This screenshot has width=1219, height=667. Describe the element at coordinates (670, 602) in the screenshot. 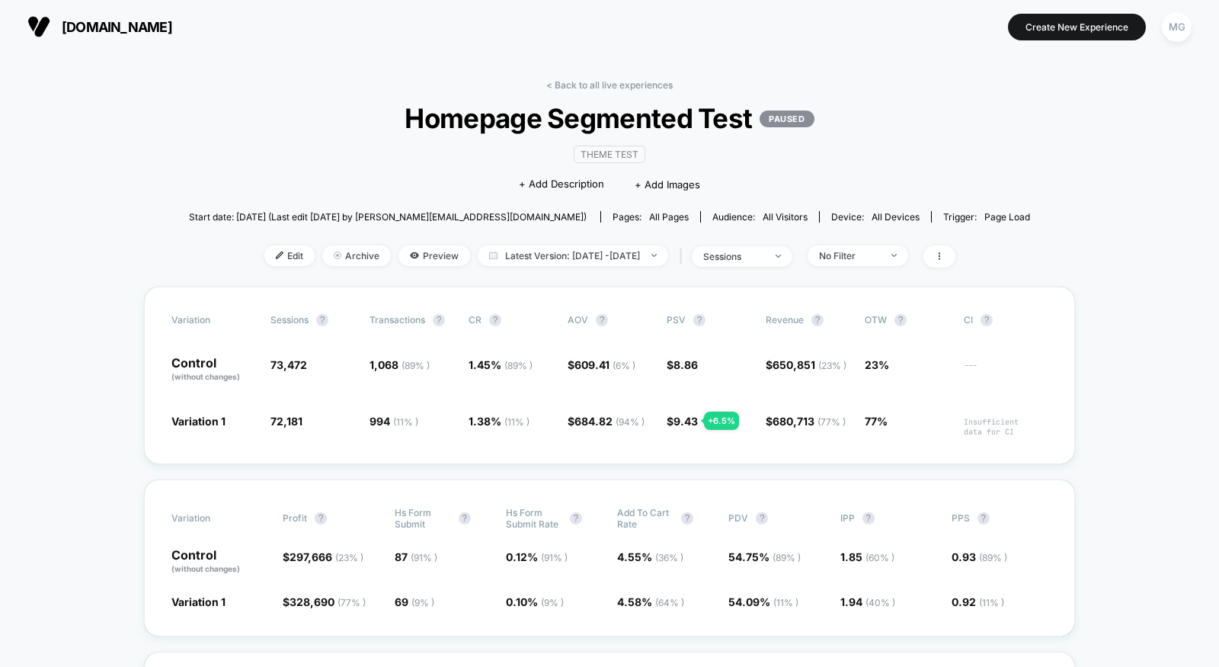

I see `span: ( 64 % )` at that location.